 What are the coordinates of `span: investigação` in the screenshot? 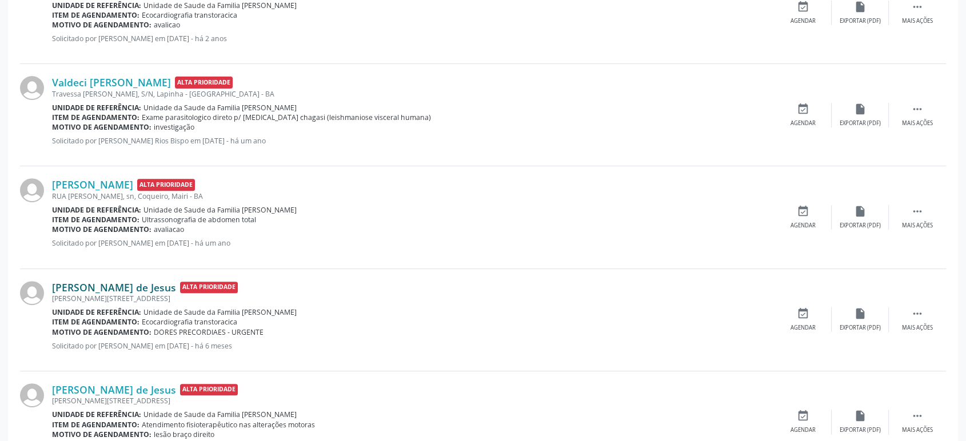 It's located at (174, 127).